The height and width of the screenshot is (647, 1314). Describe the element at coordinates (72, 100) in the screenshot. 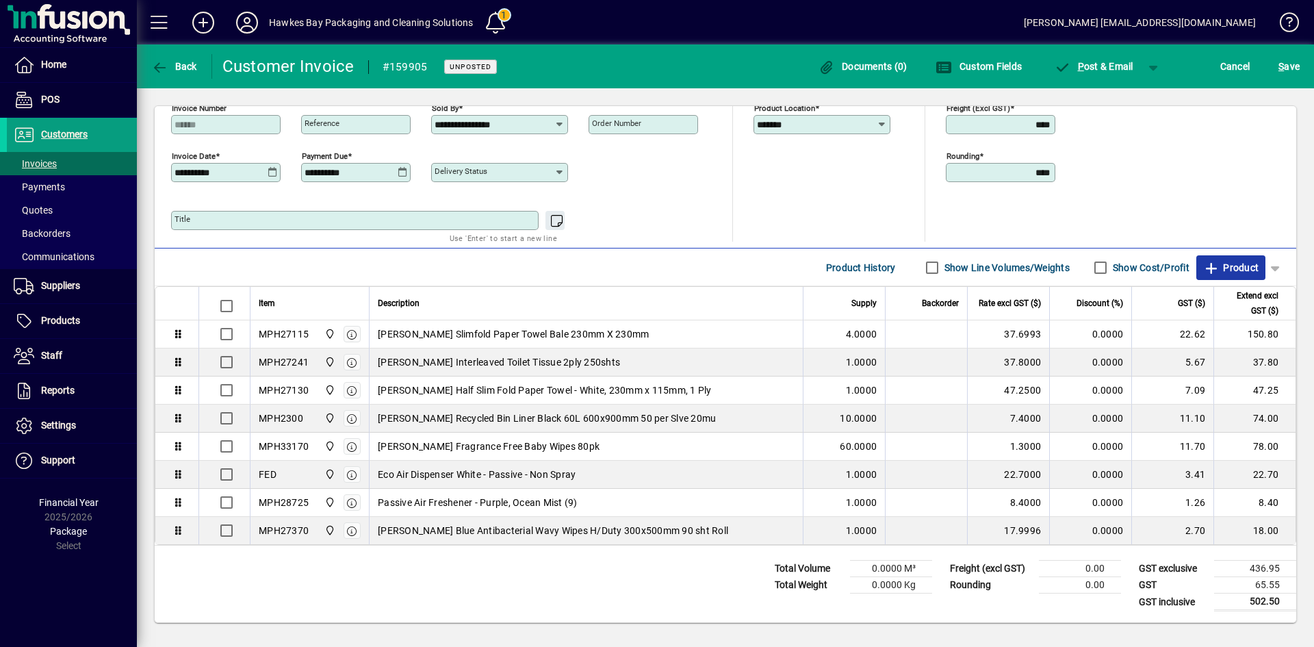

I see `a: POS` at that location.